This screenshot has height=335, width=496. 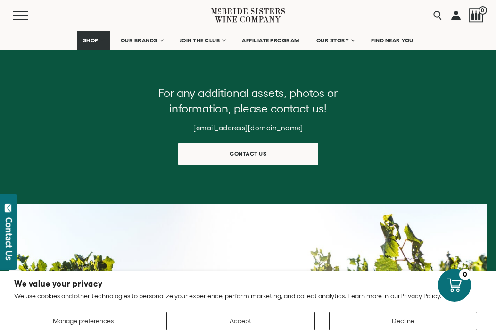 I want to click on p: For any additional assets, photos or information, please contact us!, so click(x=248, y=101).